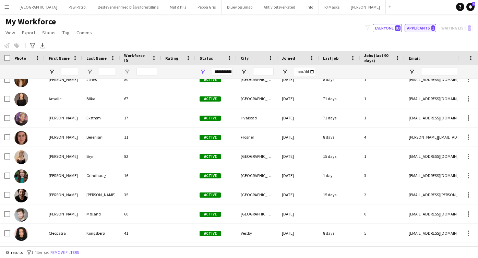 Image resolution: width=478 pixels, height=258 pixels. I want to click on button: Aktivitetsverksted, so click(279, 7).